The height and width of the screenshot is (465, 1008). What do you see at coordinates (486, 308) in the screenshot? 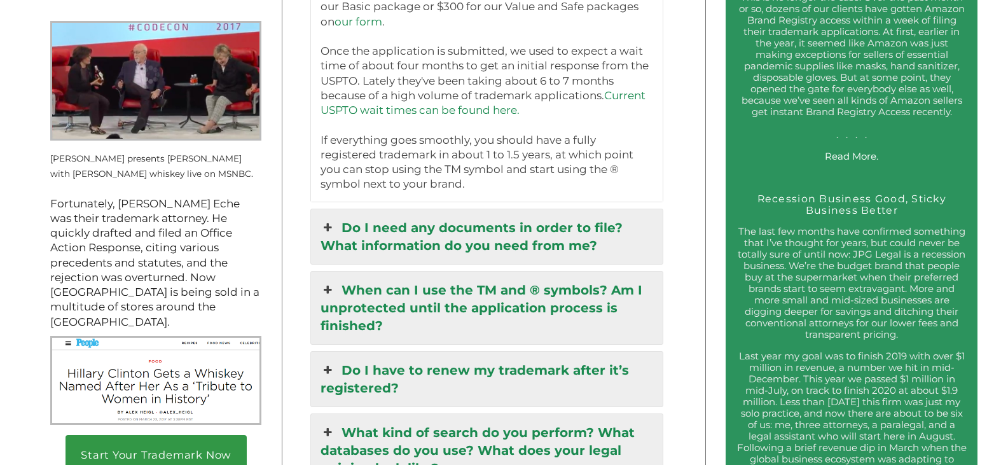
I see `a: When can I use the TM and ® symbols? Am I unprotected until the application process is finished?` at bounding box center [486, 308].